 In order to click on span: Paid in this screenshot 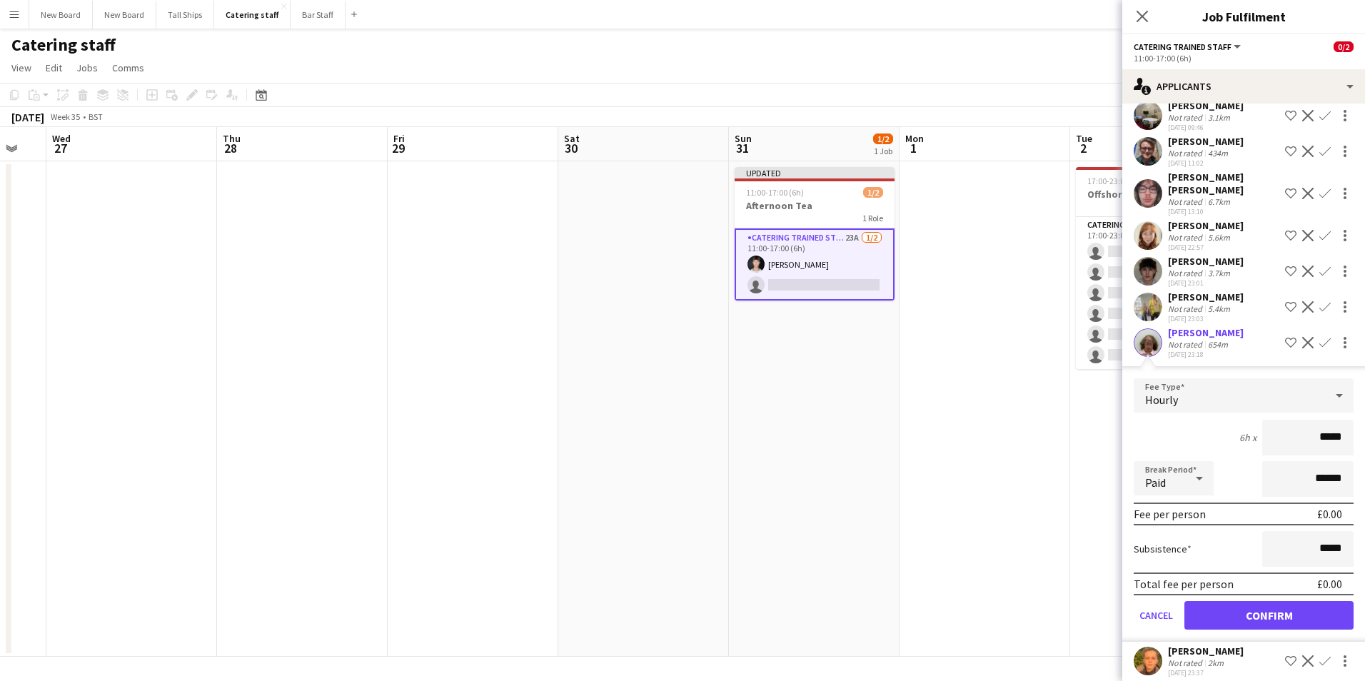, I will do `click(1155, 483)`.